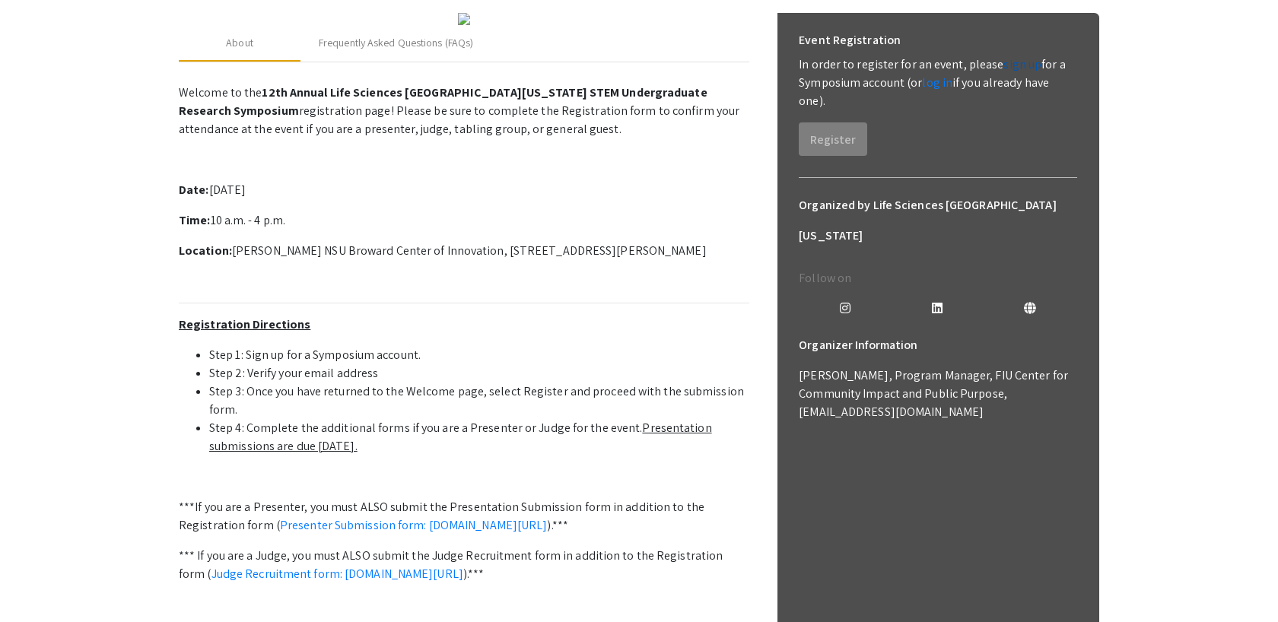 Image resolution: width=1278 pixels, height=622 pixels. What do you see at coordinates (195, 220) in the screenshot?
I see `strong: Time:` at bounding box center [195, 220].